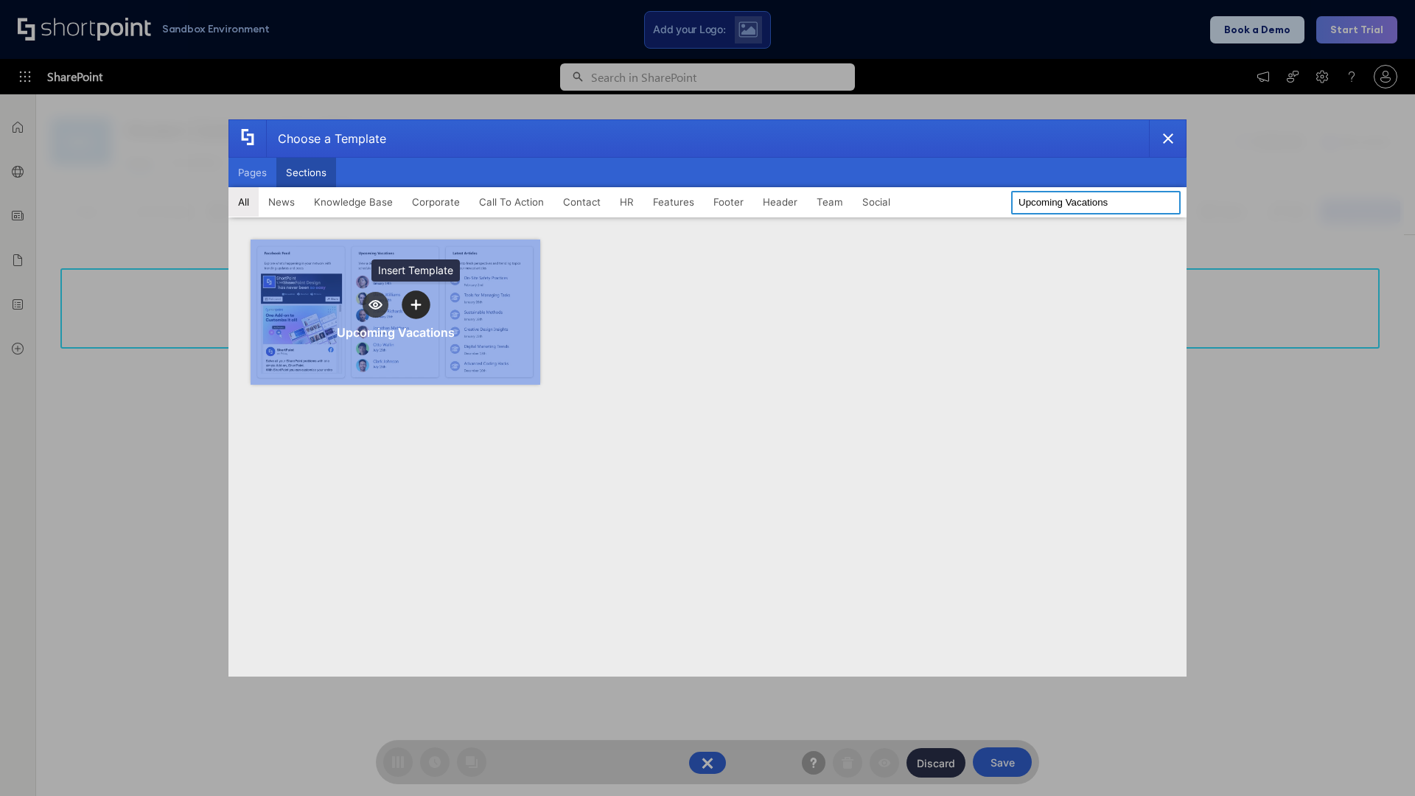 The image size is (1415, 796). What do you see at coordinates (511, 202) in the screenshot?
I see `button: Call To Action` at bounding box center [511, 202].